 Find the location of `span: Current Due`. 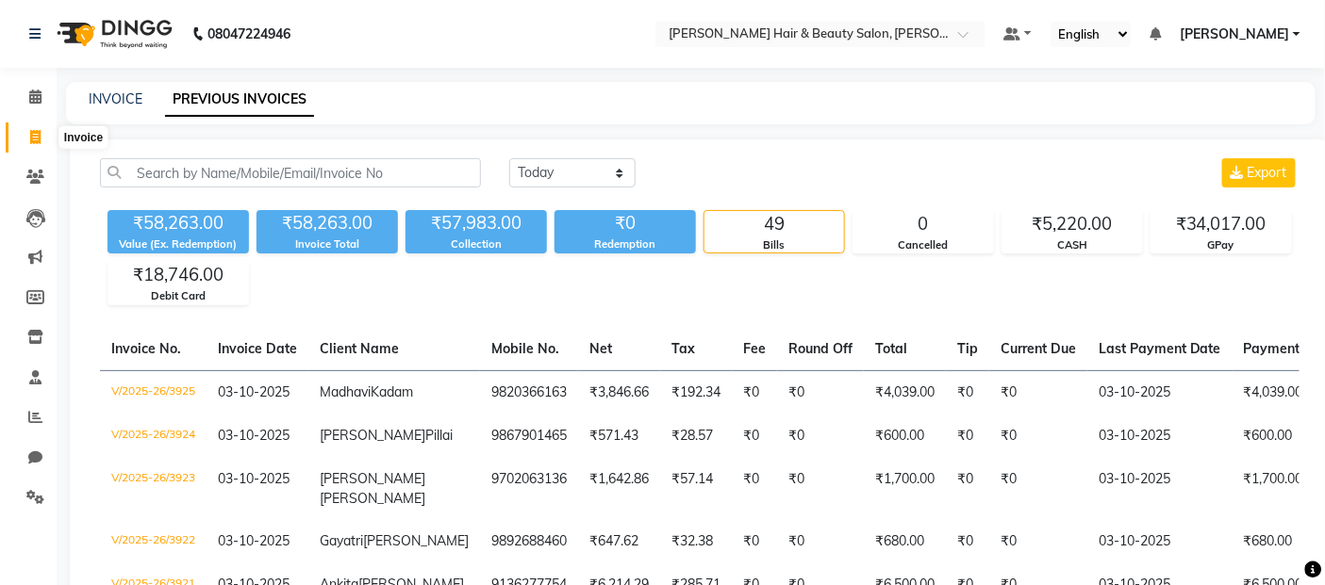

span: Current Due is located at coordinates (1038, 349).